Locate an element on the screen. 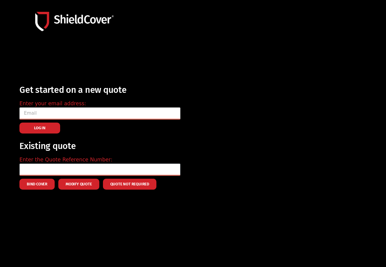 This screenshot has width=386, height=267. button: LOG IN is located at coordinates (40, 128).